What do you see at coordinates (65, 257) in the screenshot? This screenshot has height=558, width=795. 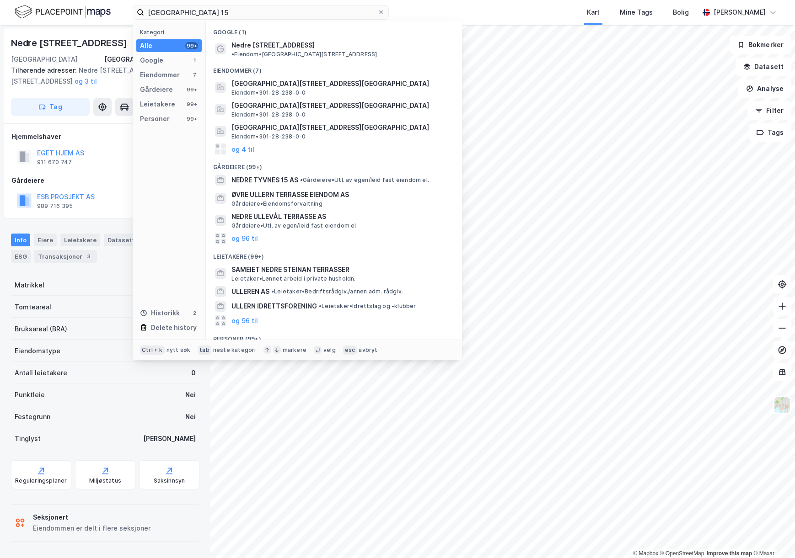 I see `div: Transaksjoner` at bounding box center [65, 257].